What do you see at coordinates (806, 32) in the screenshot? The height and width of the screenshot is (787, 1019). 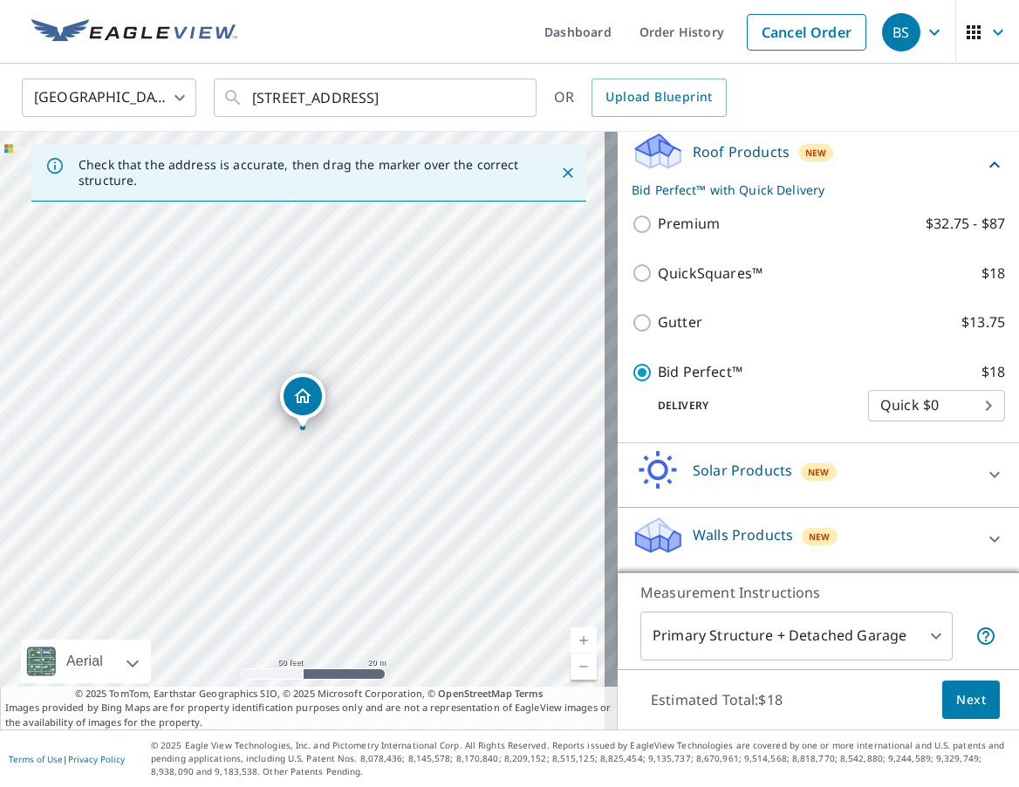 I see `a: Cancel Order` at bounding box center [806, 32].